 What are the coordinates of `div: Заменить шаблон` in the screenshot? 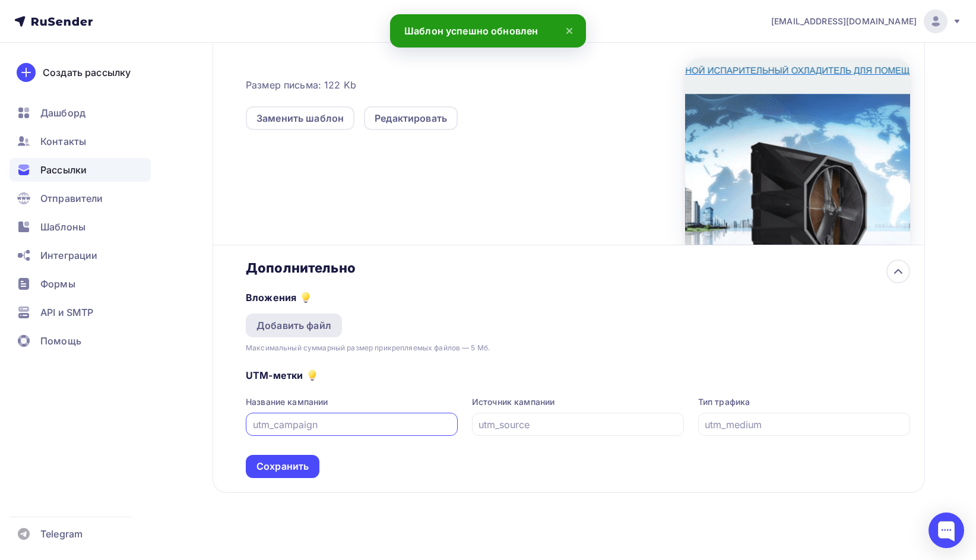 It's located at (300, 118).